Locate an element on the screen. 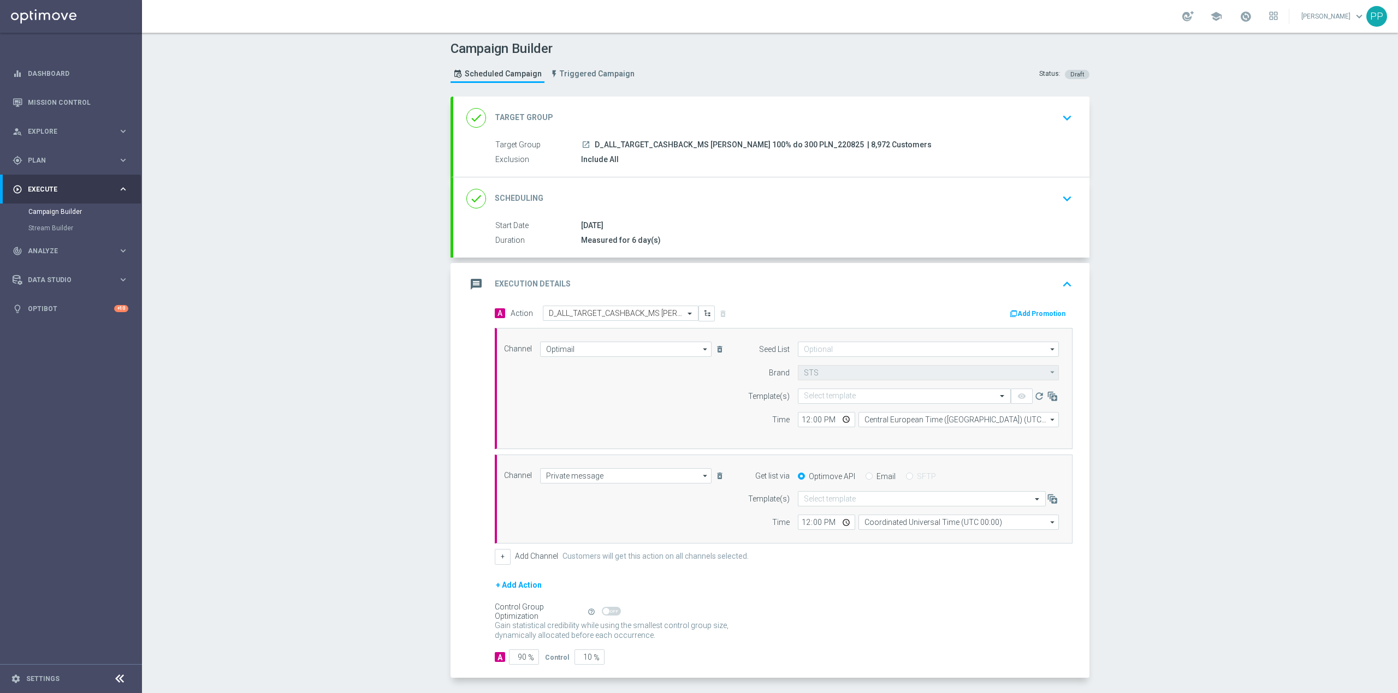  button: play_circle_outline Execute keyboard_arrow_right is located at coordinates (70, 189).